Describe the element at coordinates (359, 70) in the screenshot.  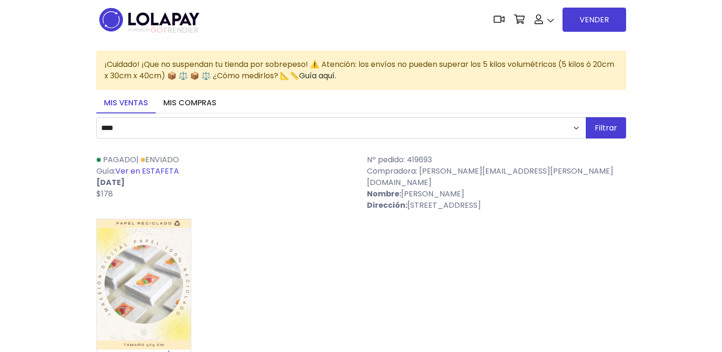
I see `span: ¡Cuidado! ¡Que no suspendan tu tienda por sobrepeso! ⚠️ Atención: los envíos no pueden superar lo...` at that location.